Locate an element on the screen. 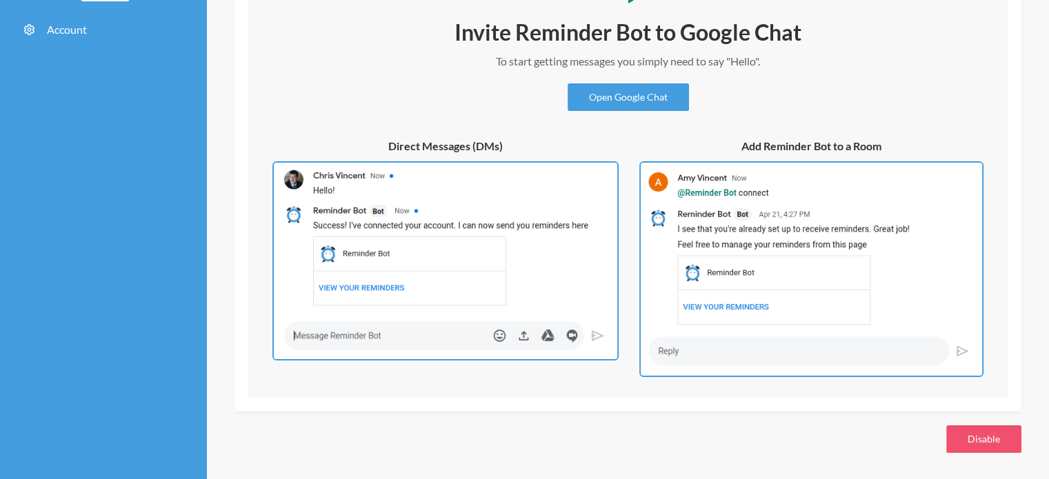  h5: Add Reminder Bot to a Room is located at coordinates (811, 146).